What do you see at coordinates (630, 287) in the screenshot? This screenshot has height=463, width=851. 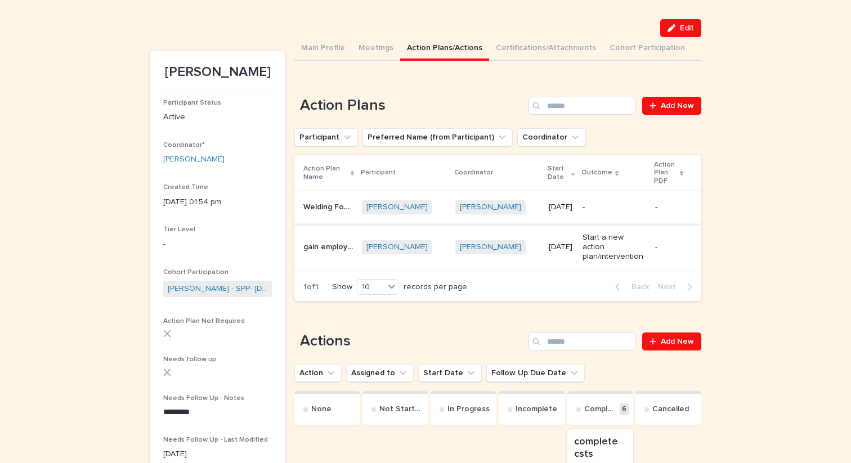 I see `button: Back` at bounding box center [630, 287].